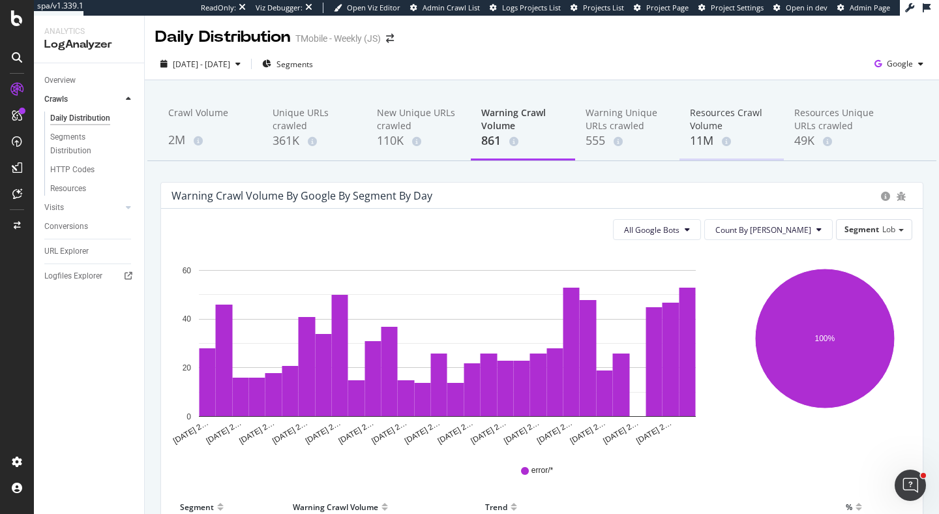 The width and height of the screenshot is (939, 514). I want to click on div: Analytics, so click(89, 31).